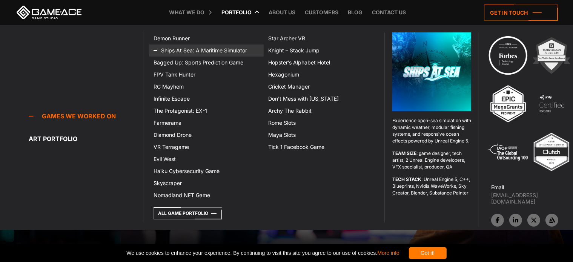 Image resolution: width=573 pixels, height=262 pixels. I want to click on img: 4, so click(552, 104).